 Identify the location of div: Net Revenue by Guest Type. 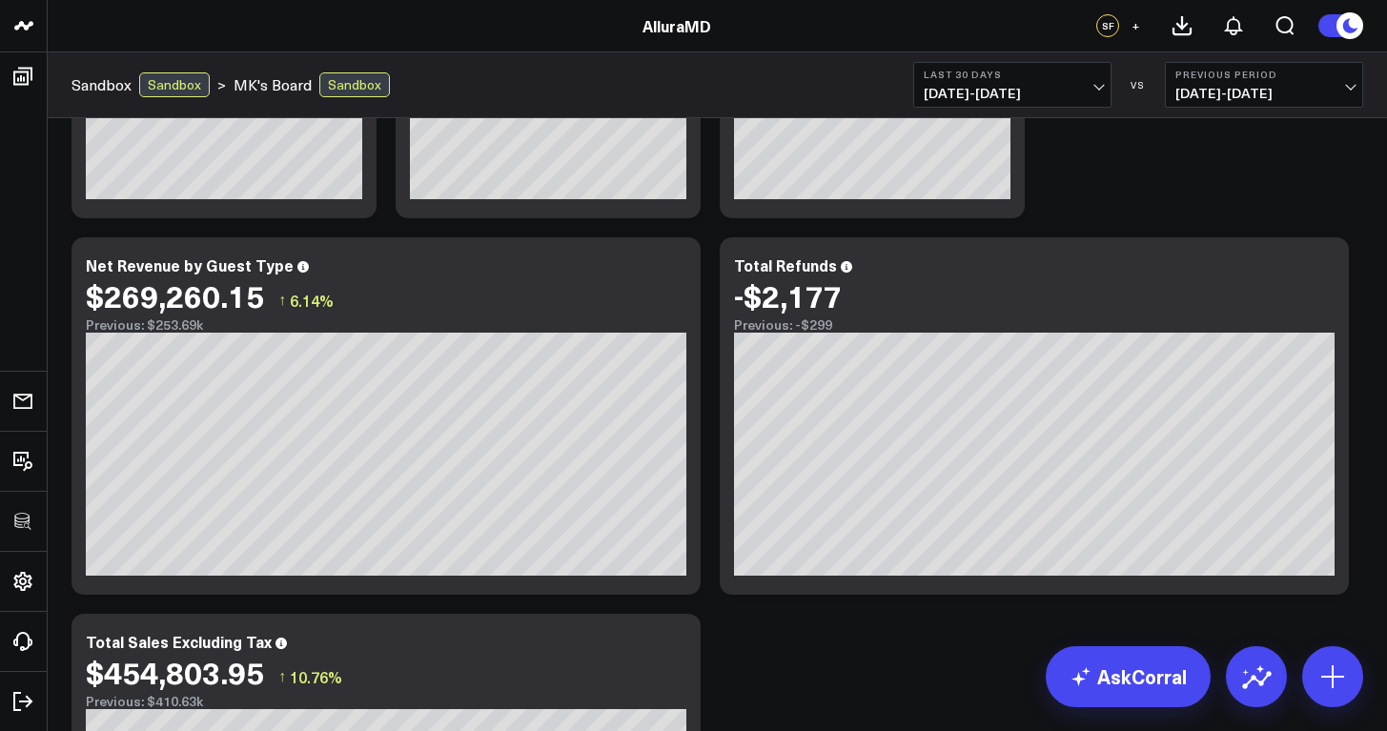
(190, 265).